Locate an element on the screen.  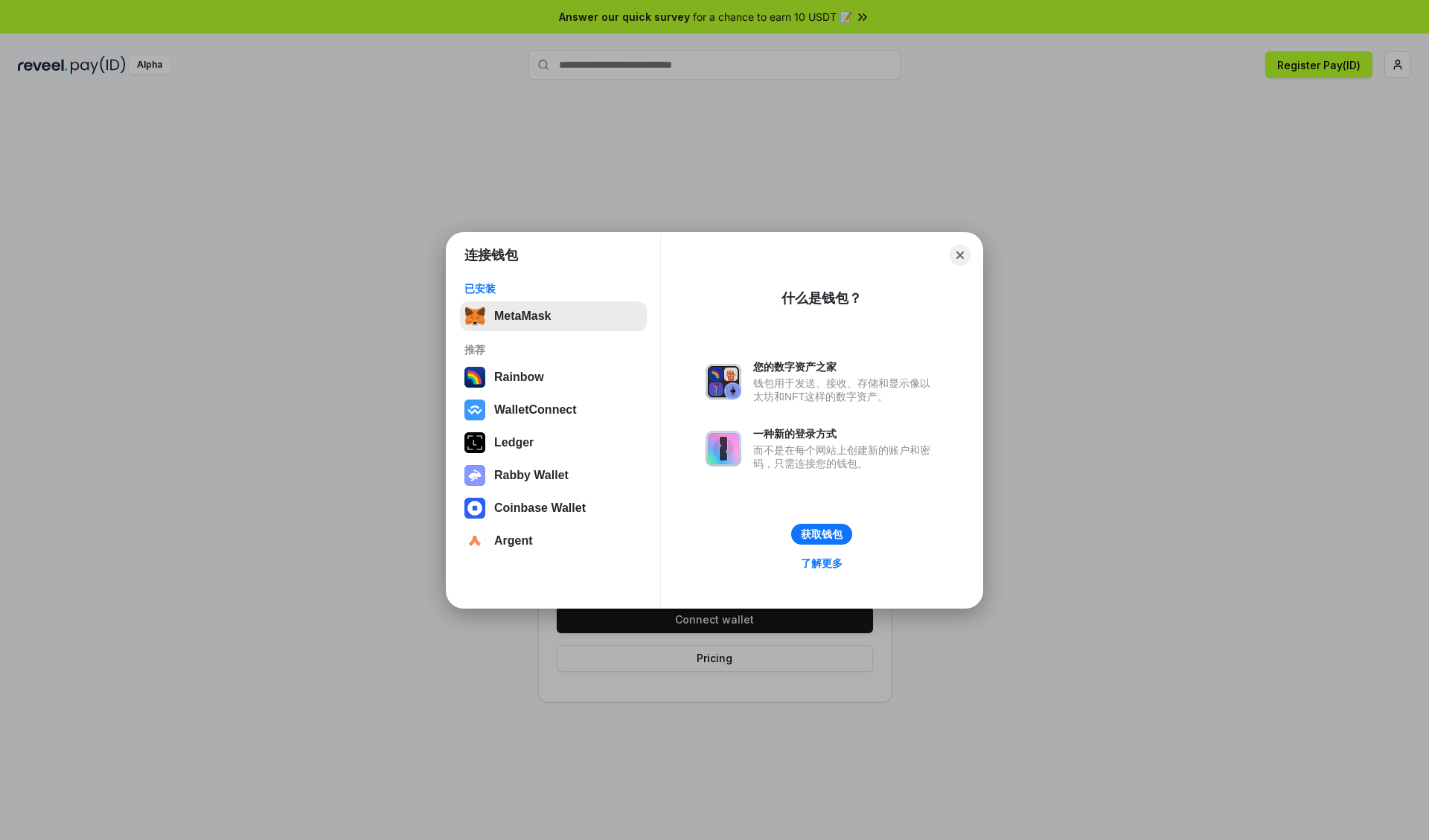
div: 了解更多 is located at coordinates (821, 563).